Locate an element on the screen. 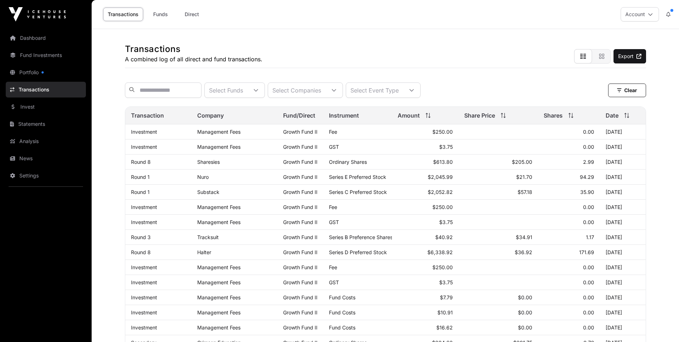 The height and width of the screenshot is (342, 679). td: $16.62 is located at coordinates (425, 327).